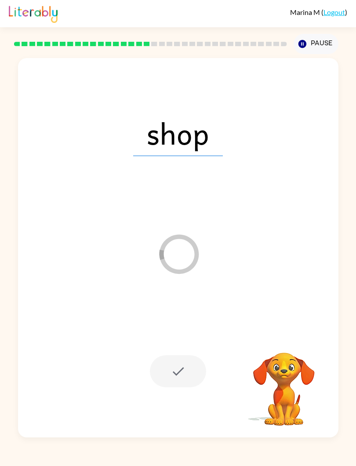 This screenshot has height=466, width=356. What do you see at coordinates (33, 13) in the screenshot?
I see `img: Literably` at bounding box center [33, 13].